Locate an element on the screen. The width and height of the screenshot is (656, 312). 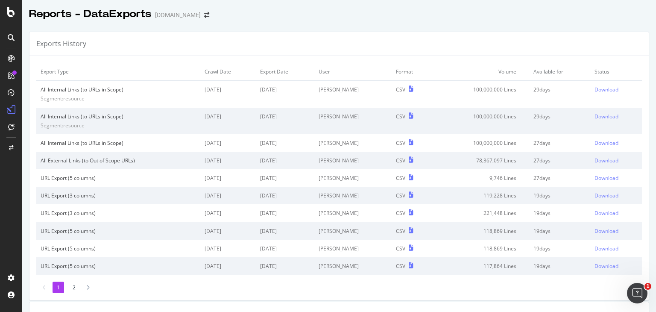
td: User is located at coordinates (353, 72).